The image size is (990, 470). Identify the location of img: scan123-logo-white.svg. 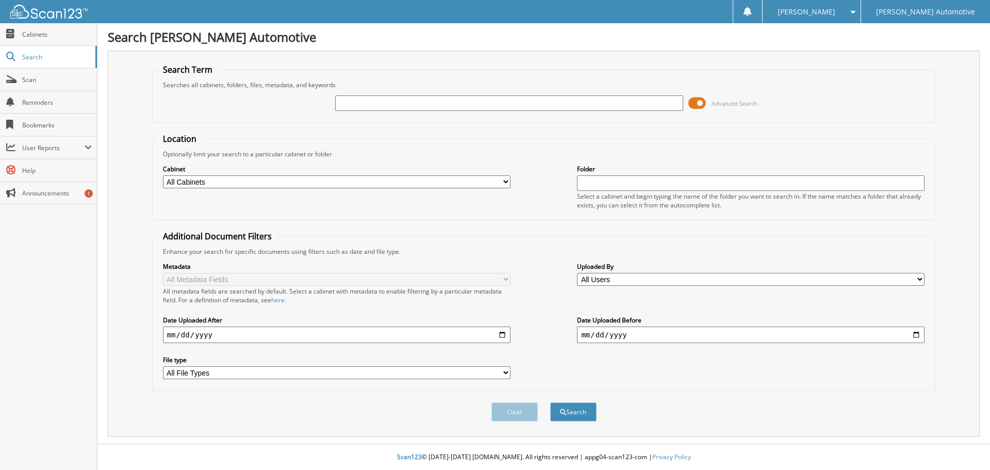
(49, 11).